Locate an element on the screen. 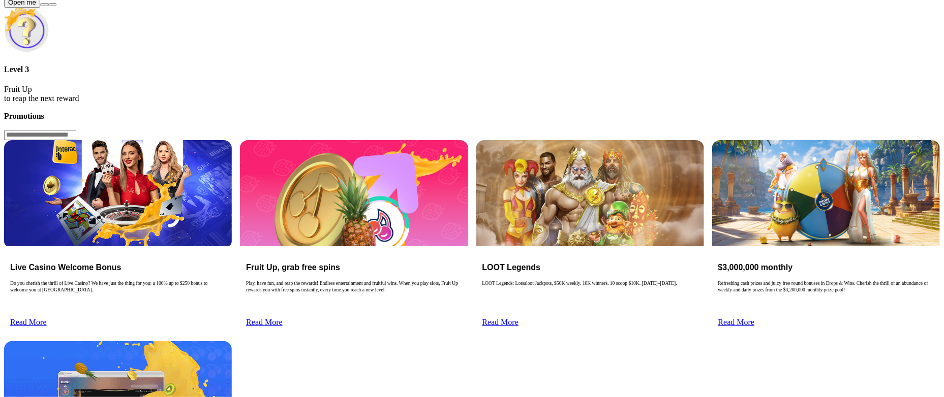  h4: Level 3 is located at coordinates (472, 70).